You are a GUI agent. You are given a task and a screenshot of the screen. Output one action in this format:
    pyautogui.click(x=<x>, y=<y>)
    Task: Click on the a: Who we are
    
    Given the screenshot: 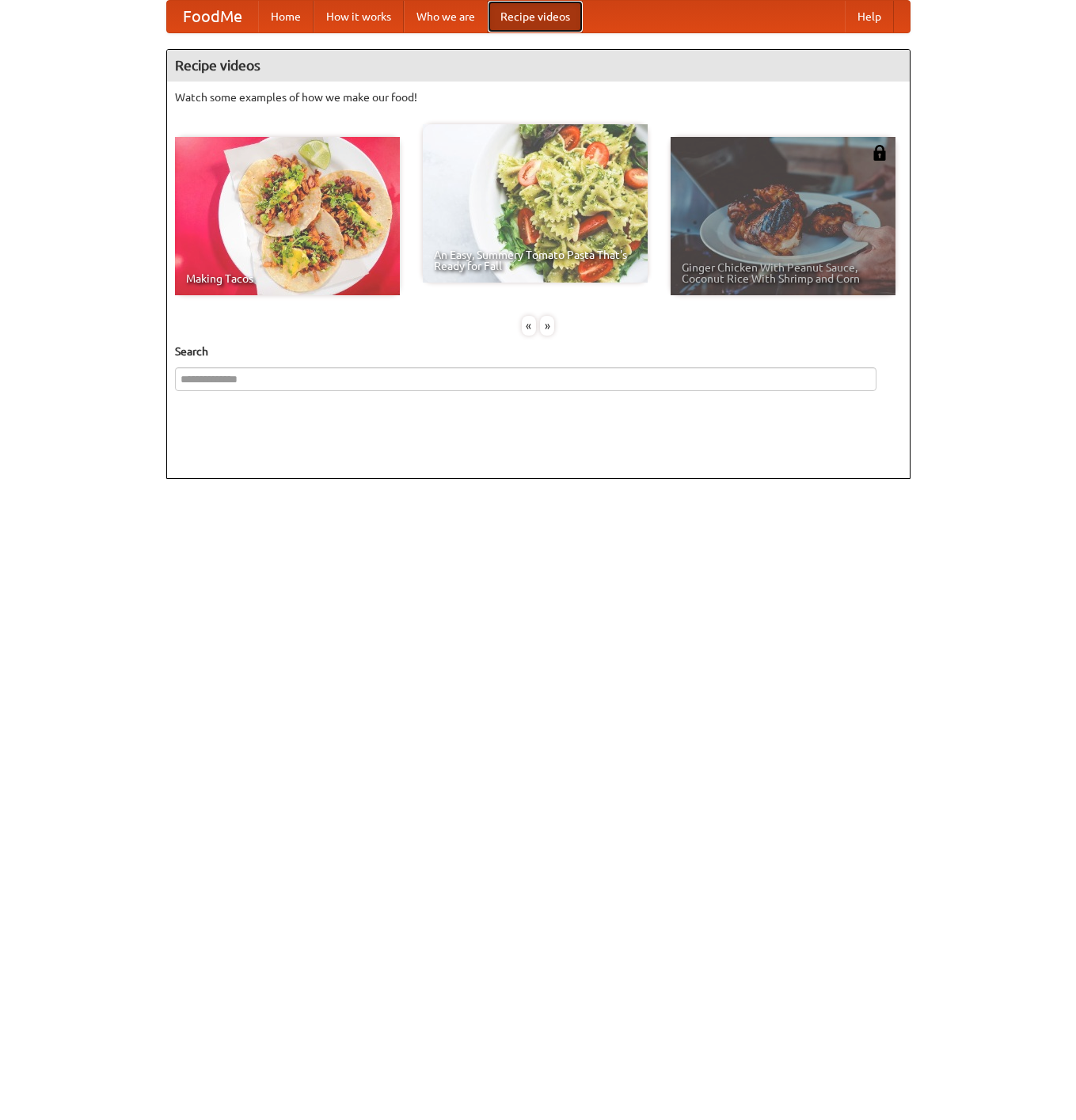 What is the action you would take?
    pyautogui.click(x=445, y=17)
    